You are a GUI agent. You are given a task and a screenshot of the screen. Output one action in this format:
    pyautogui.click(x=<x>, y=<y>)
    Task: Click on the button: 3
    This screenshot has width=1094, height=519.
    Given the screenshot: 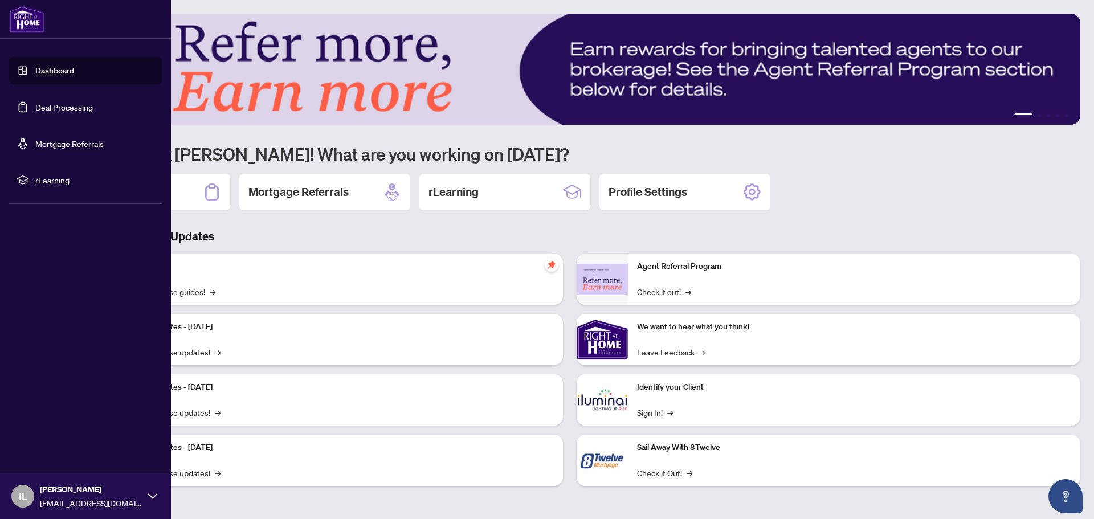 What is the action you would take?
    pyautogui.click(x=1049, y=116)
    